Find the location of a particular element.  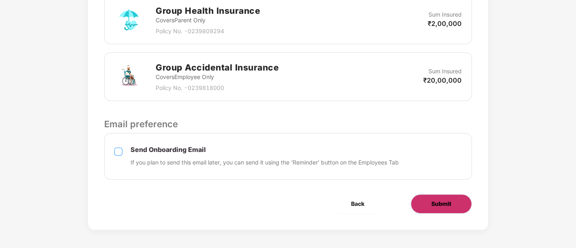

h2: Group Health Insurance is located at coordinates (208, 11).